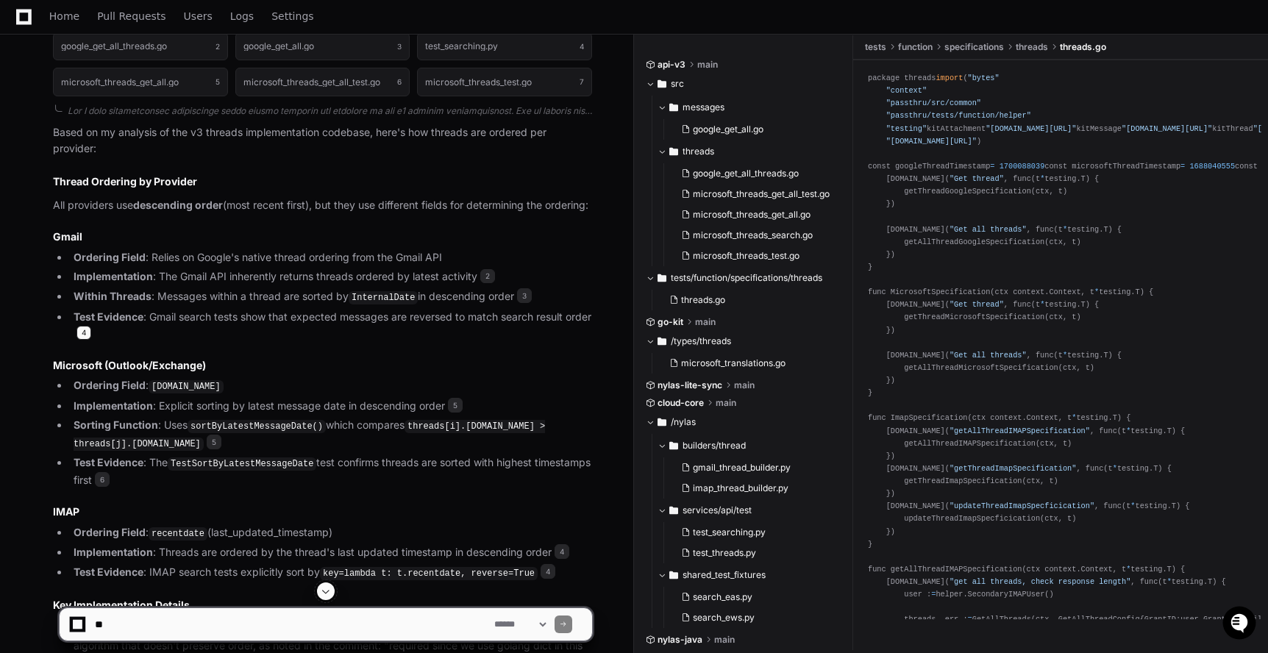  What do you see at coordinates (330, 434) in the screenshot?
I see `li: : Uses which compares` at bounding box center [330, 434].